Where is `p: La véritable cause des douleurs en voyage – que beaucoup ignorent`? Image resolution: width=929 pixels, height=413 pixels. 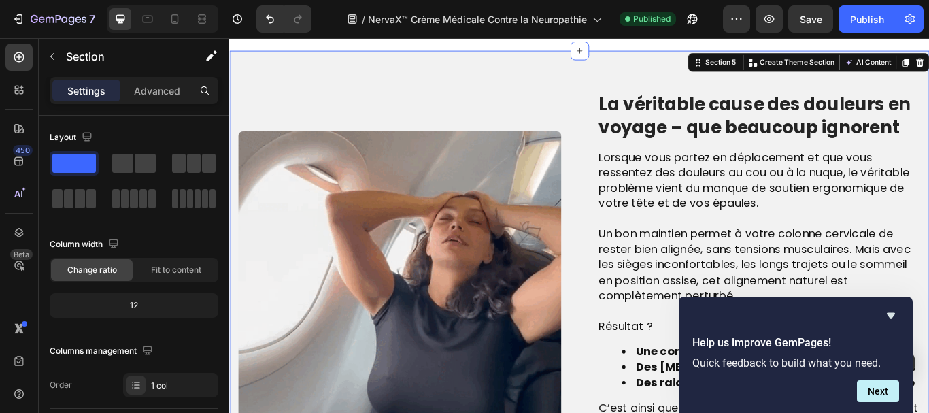 p: La véritable cause des douleurs en voyage – que beaucoup ignorent is located at coordinates (617, 90).